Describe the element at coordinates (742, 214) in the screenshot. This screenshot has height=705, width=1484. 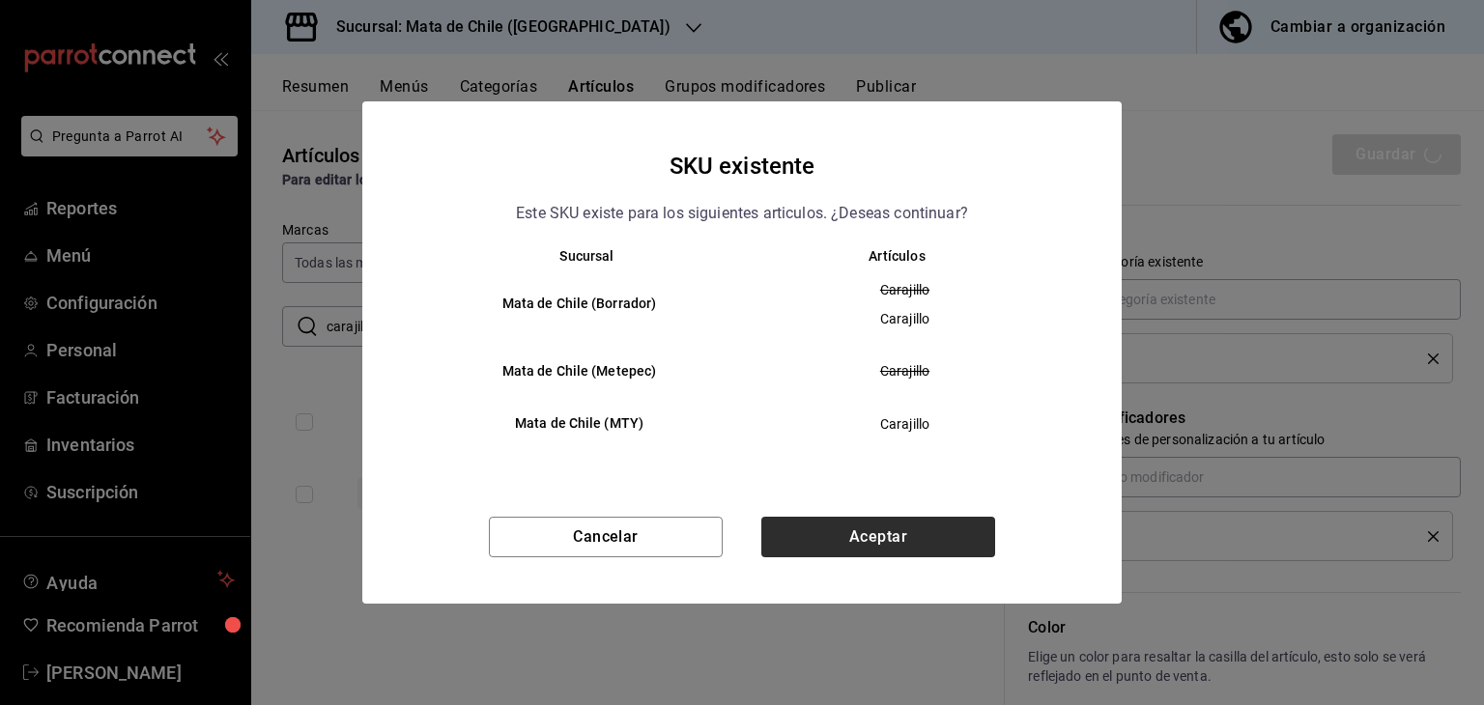
I see `p: Este SKU existe para los siguientes articulos. ¿Deseas continuar?` at that location.